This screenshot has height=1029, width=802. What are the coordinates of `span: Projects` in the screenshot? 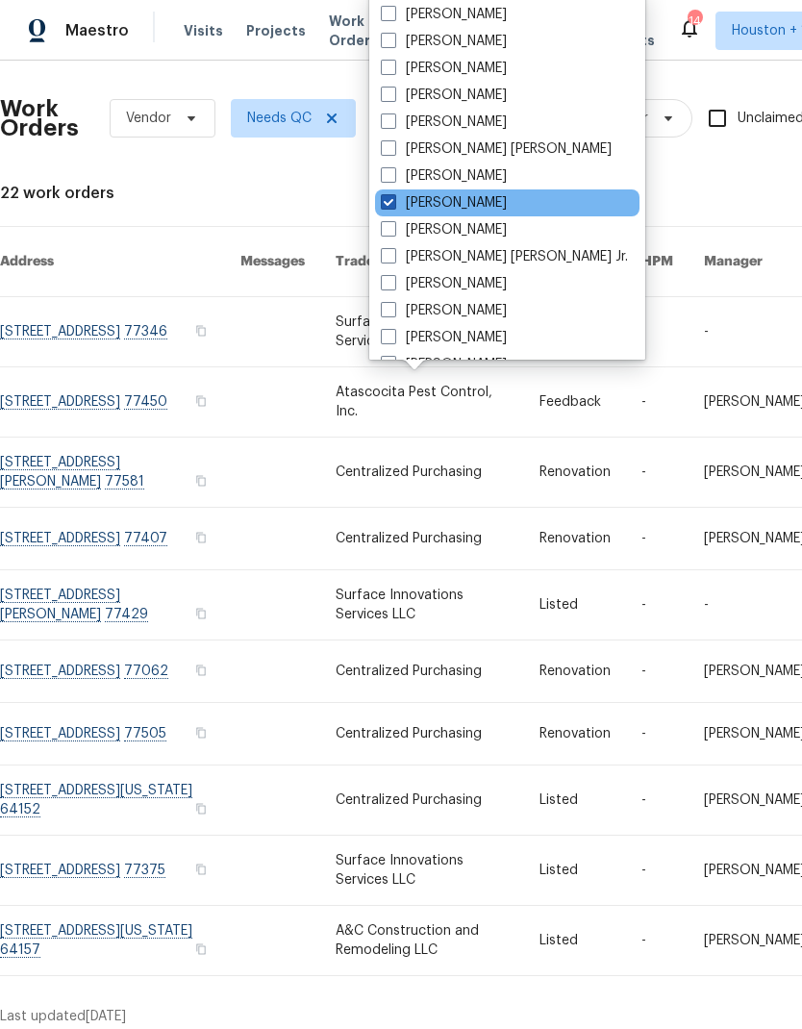 It's located at (276, 31).